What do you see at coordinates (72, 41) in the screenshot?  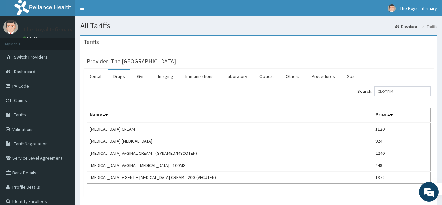 I see `div: Chat with us now` at bounding box center [72, 41].